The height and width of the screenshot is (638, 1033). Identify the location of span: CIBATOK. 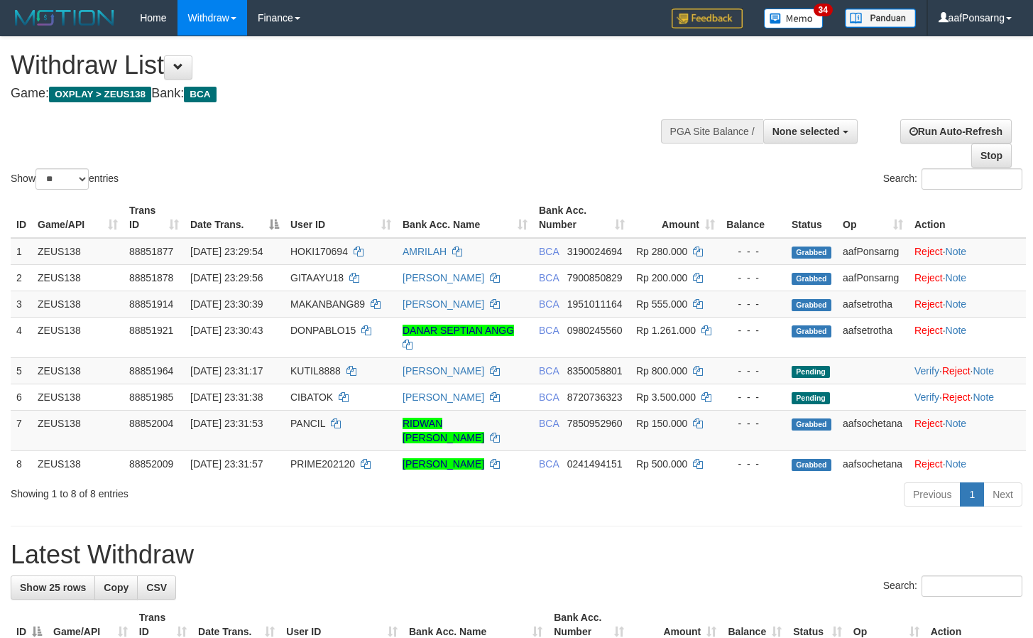
(312, 397).